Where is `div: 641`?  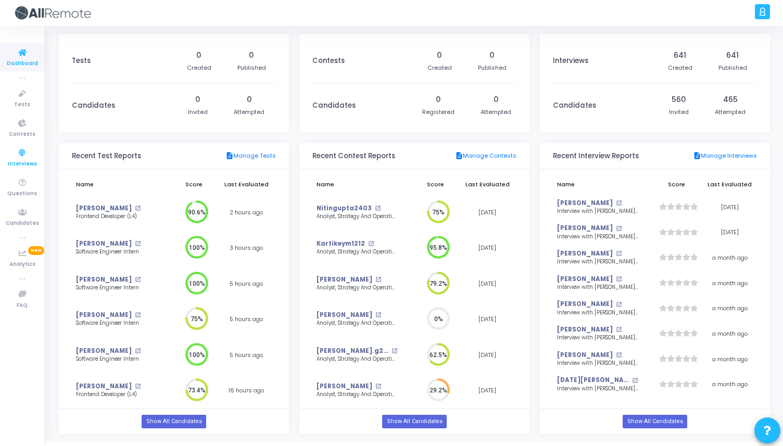 div: 641 is located at coordinates (680, 55).